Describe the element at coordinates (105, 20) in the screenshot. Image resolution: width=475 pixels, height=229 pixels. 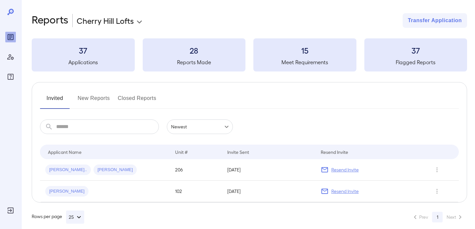
I see `p: Cherry Hill Lofts` at that location.